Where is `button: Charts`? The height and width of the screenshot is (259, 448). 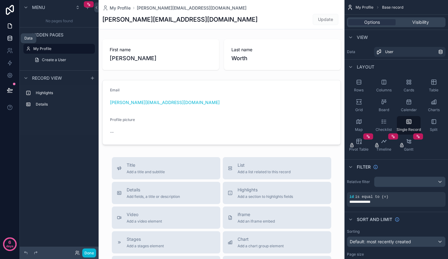 button: Charts is located at coordinates (434, 105).